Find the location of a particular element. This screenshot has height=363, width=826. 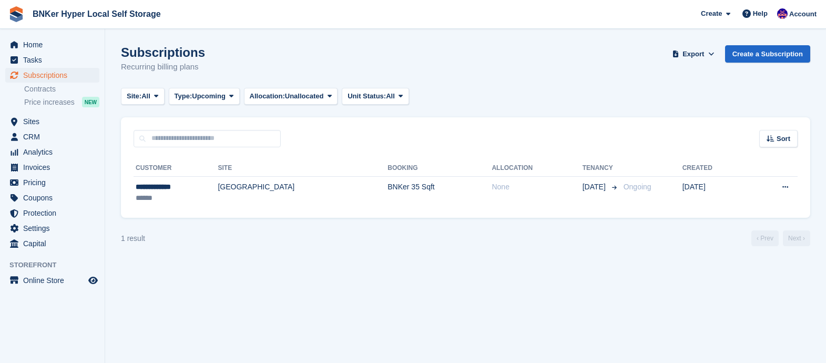

span: Export is located at coordinates (693, 54).